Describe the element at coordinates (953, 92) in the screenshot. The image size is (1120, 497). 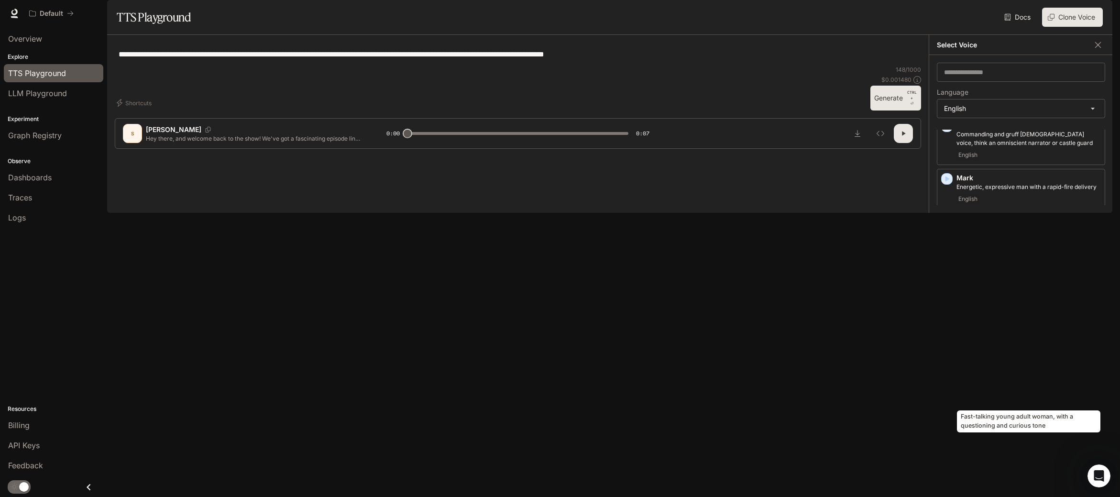
I see `p: Language` at that location.